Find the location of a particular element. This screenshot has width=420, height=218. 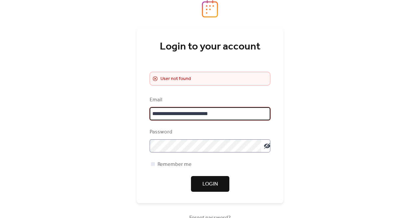

div: Email is located at coordinates (209, 100).